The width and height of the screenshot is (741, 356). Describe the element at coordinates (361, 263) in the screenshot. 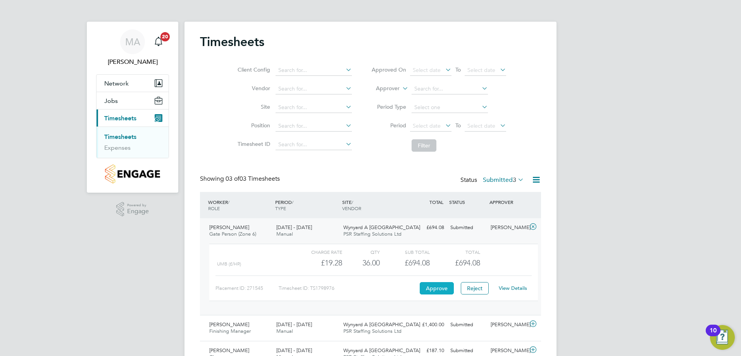

I see `div: 36.00` at that location.